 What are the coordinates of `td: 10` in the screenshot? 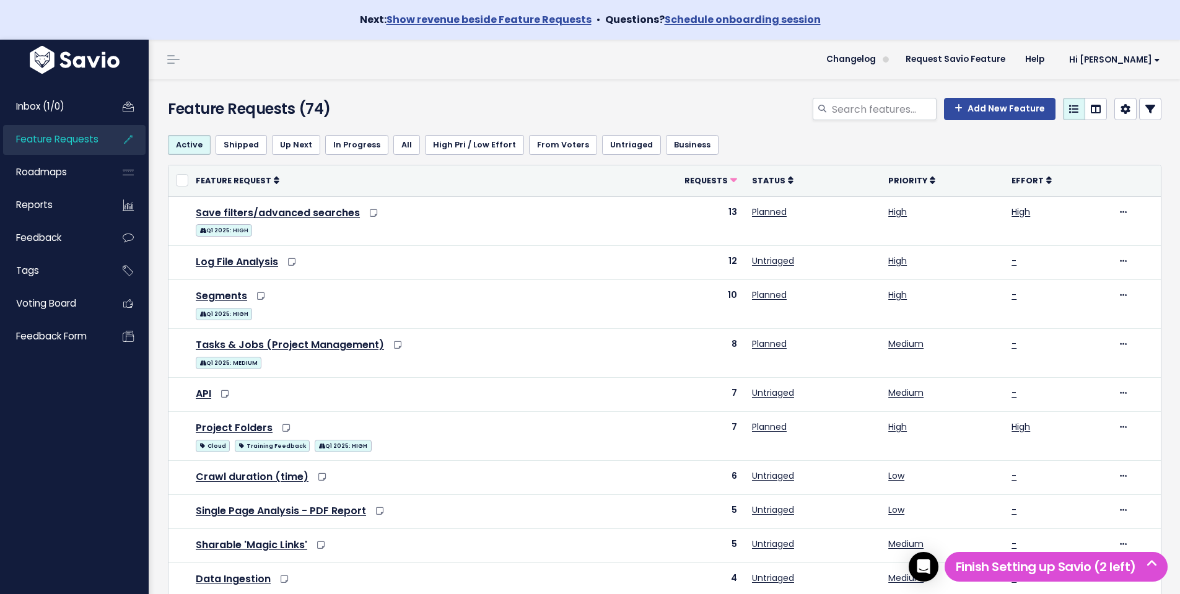 It's located at (679, 303).